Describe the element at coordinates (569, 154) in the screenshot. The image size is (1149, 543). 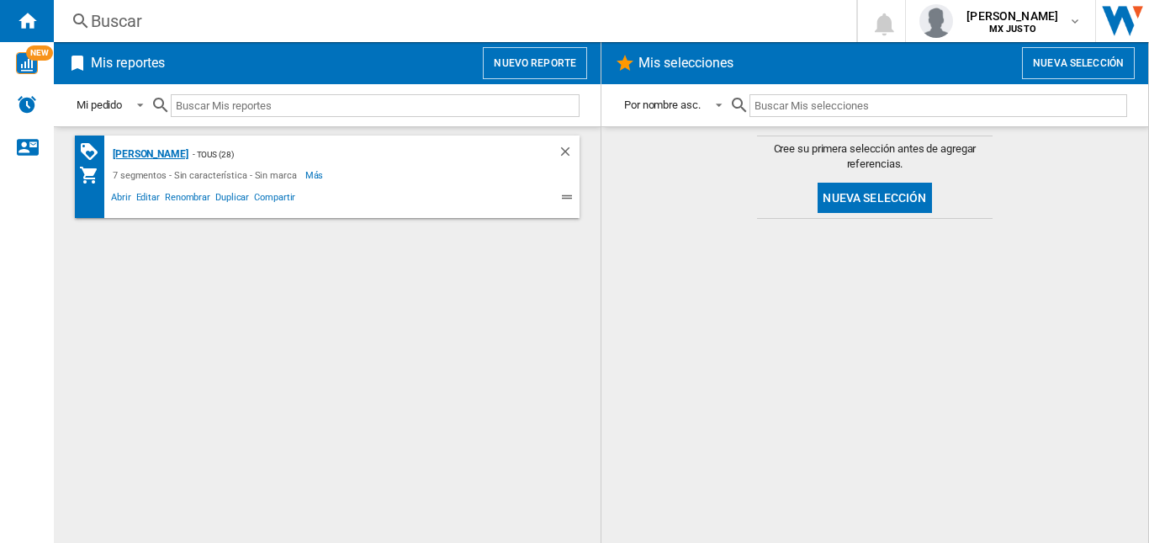
I see `div: Borrar` at that location.